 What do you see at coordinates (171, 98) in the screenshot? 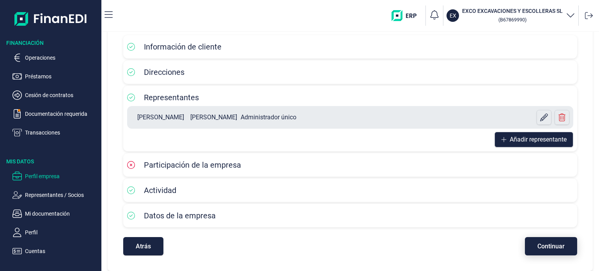
I see `span: Representantes` at bounding box center [171, 98].